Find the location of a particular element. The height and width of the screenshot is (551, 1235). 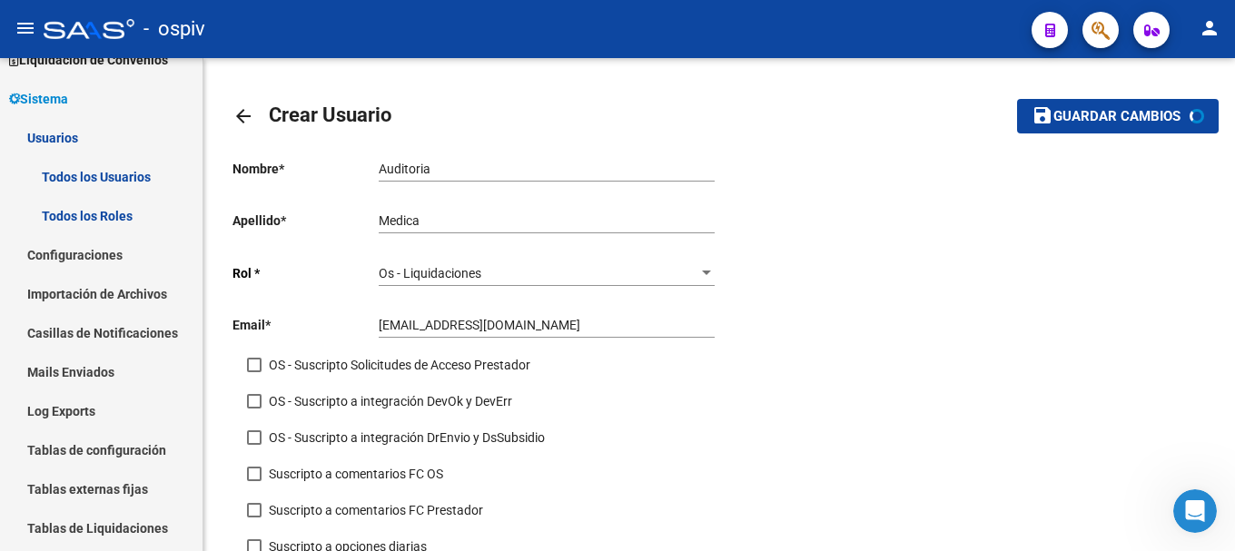

button: Guardar cambios is located at coordinates (1118, 115).